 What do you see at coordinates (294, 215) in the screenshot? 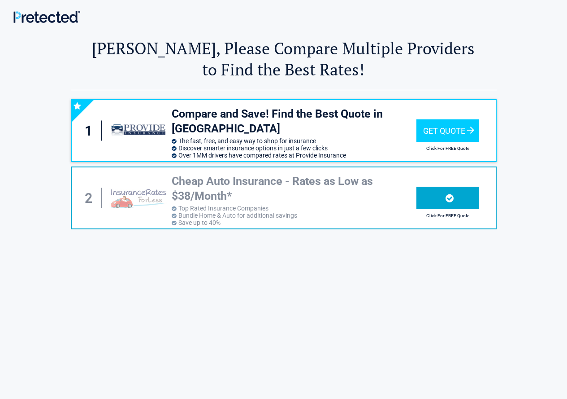
I see `li: Bundle Home & Auto for additional savings` at bounding box center [294, 215].